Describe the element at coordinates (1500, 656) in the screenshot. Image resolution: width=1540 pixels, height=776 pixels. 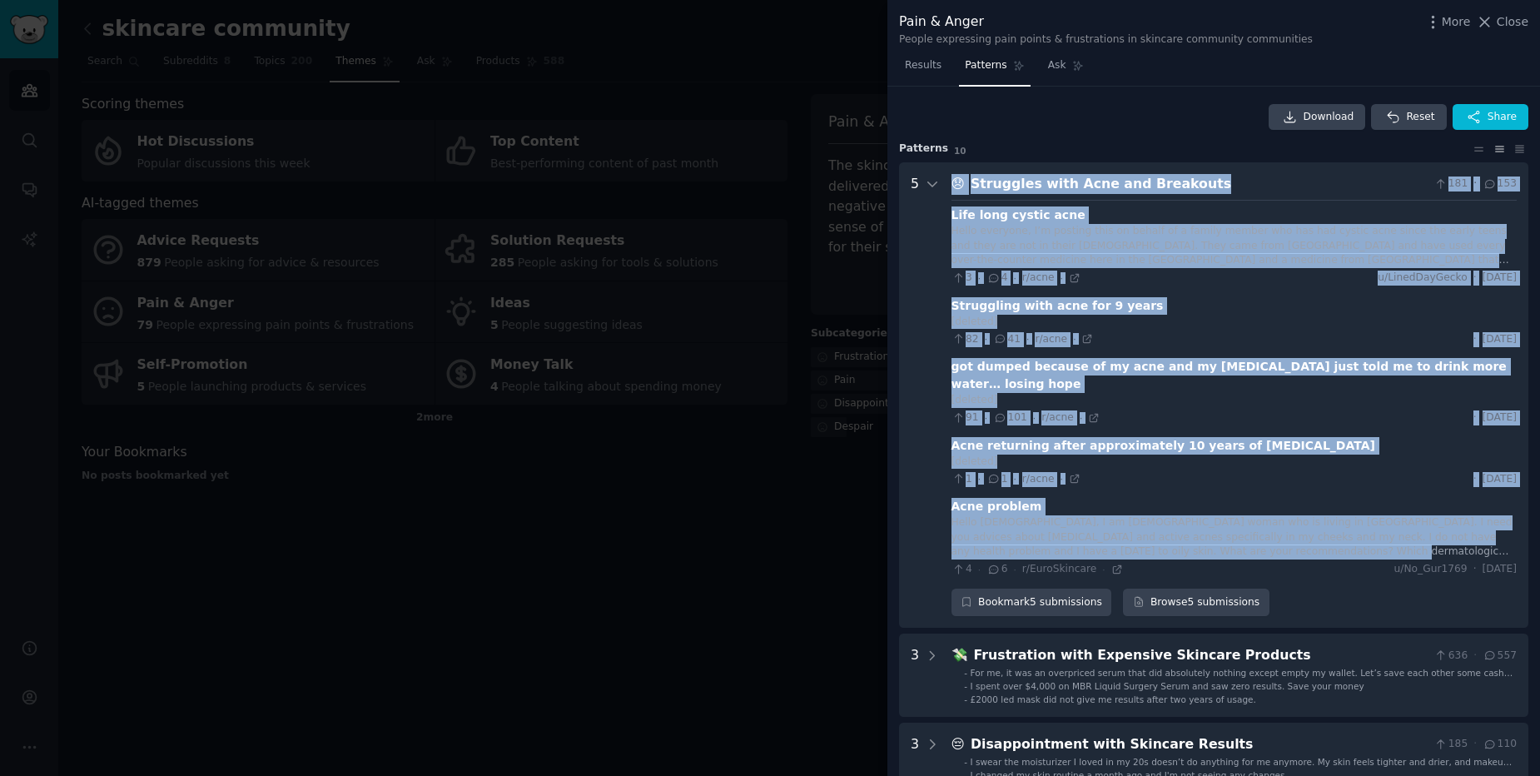
I see `span: 557` at that location.